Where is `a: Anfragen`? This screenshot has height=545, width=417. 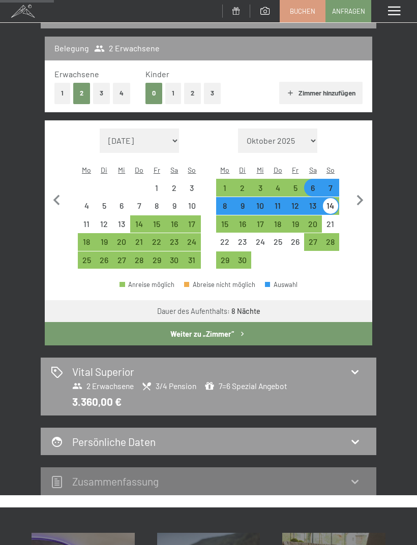
a: Anfragen is located at coordinates (348, 11).